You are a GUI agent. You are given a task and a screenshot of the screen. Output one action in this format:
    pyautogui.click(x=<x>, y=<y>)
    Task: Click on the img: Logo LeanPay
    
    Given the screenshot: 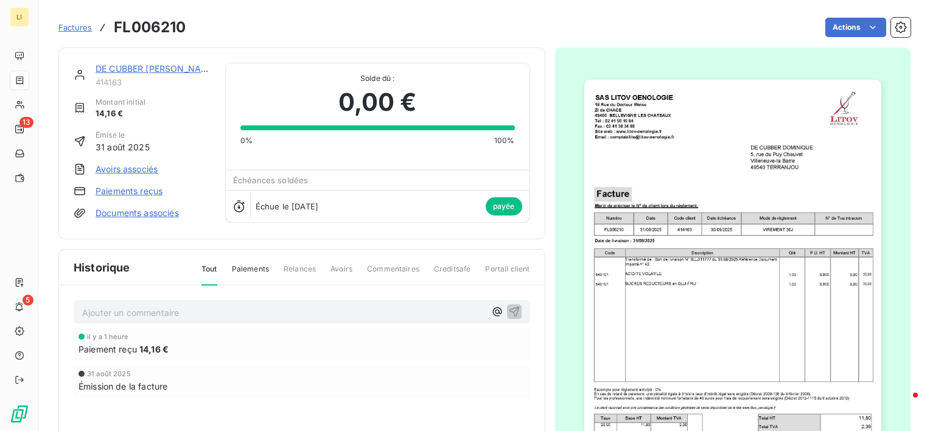 What is the action you would take?
    pyautogui.click(x=19, y=414)
    